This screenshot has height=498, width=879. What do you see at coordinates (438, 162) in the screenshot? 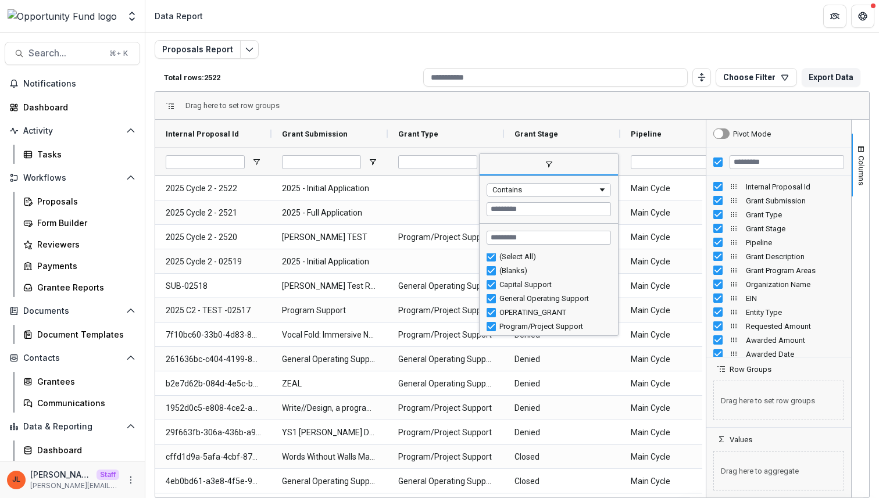
I see `input: Grant Type Filter Input` at bounding box center [438, 162].